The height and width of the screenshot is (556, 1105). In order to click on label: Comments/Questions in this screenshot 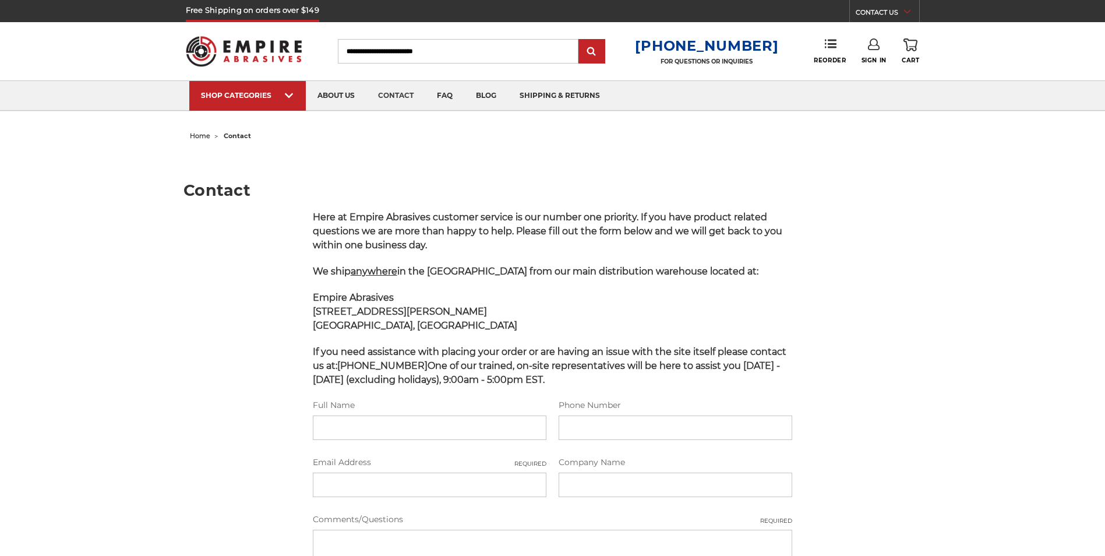, I will do `click(553, 519)`.